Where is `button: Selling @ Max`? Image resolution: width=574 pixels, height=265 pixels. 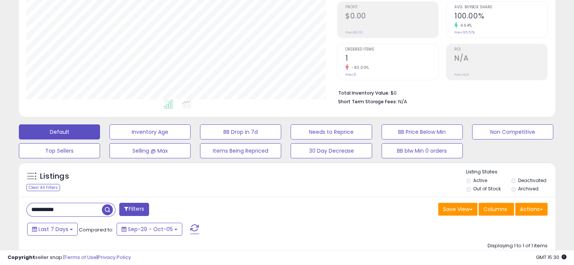 button: Selling @ Max is located at coordinates (150, 151).